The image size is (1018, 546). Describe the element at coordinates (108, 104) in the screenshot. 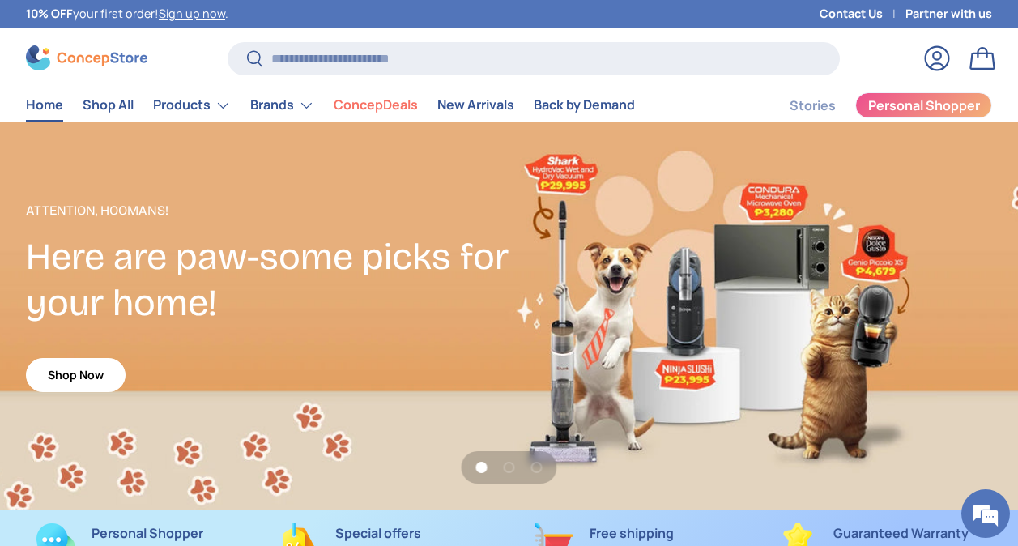

I see `a: Shop All` at that location.